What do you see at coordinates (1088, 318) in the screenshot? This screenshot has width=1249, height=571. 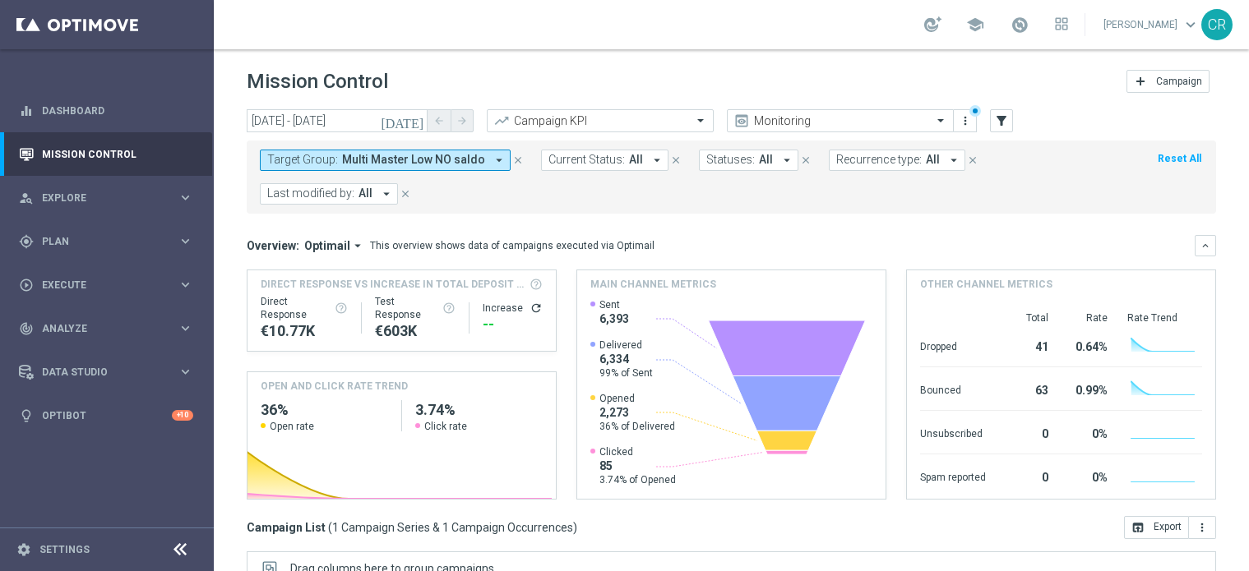 I see `div: Rate` at bounding box center [1088, 318].